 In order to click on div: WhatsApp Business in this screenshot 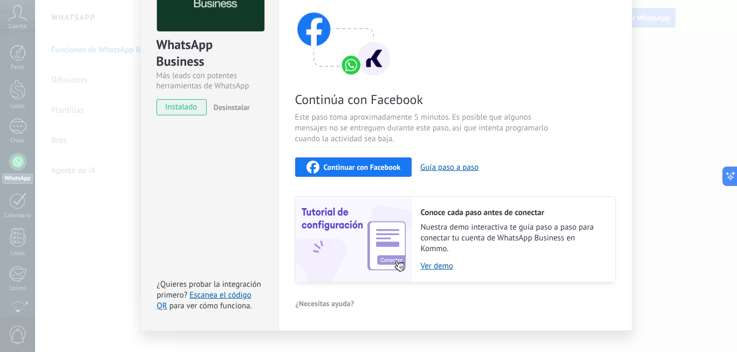, I will do `click(209, 53)`.